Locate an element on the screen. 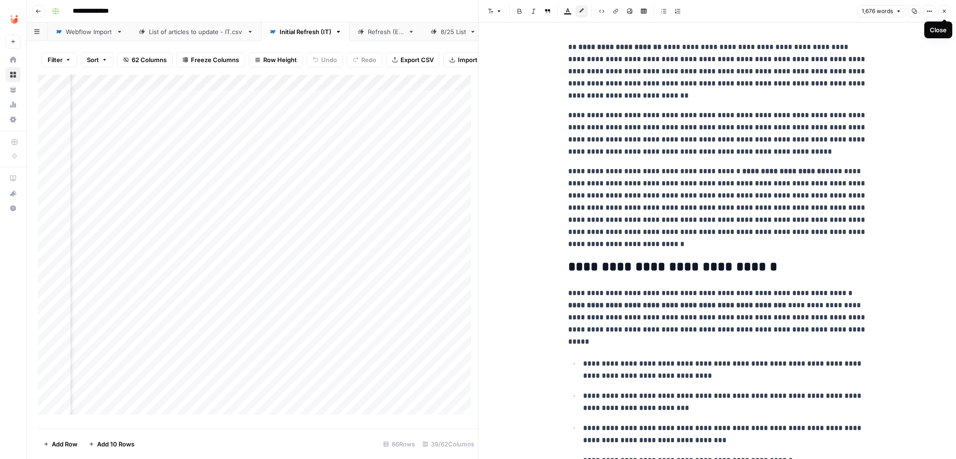  span: Export CSV is located at coordinates (417, 60).